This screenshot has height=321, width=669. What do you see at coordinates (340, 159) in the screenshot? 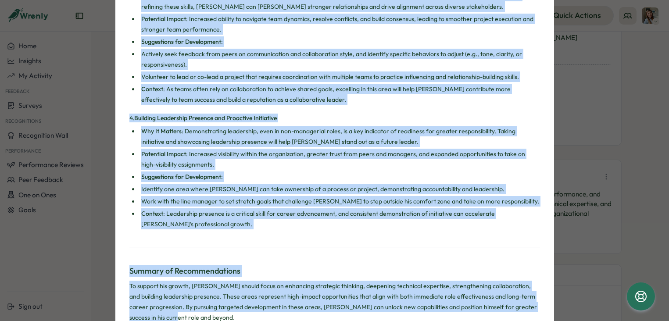
I see `li: : Increased visibility within the organization, greater trust from peers and managers, and expand...` at bounding box center [340, 159].